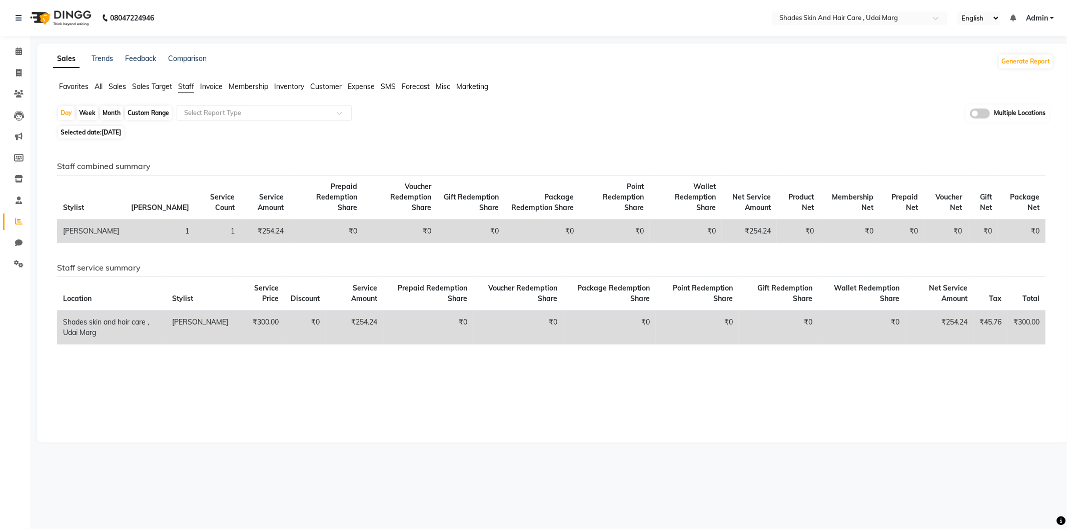 The image size is (1067, 529). I want to click on span: Selected date:, so click(91, 132).